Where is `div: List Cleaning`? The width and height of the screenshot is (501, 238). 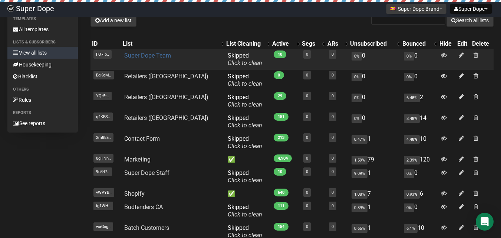
div: List Cleaning is located at coordinates (245, 44).